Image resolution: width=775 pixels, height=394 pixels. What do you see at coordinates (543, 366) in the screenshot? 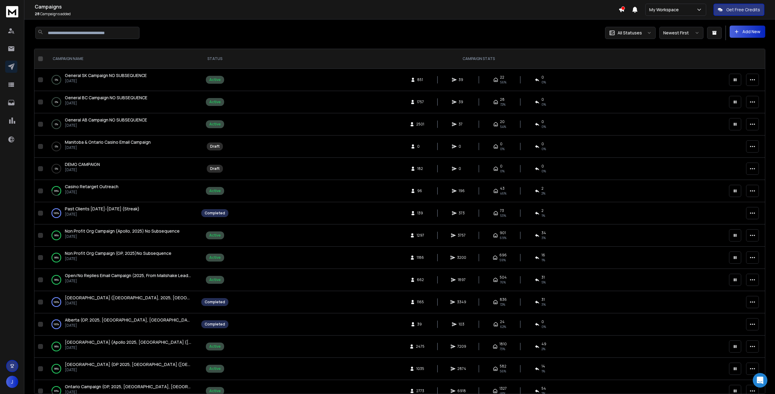
I see `span: 14` at bounding box center [543, 366].